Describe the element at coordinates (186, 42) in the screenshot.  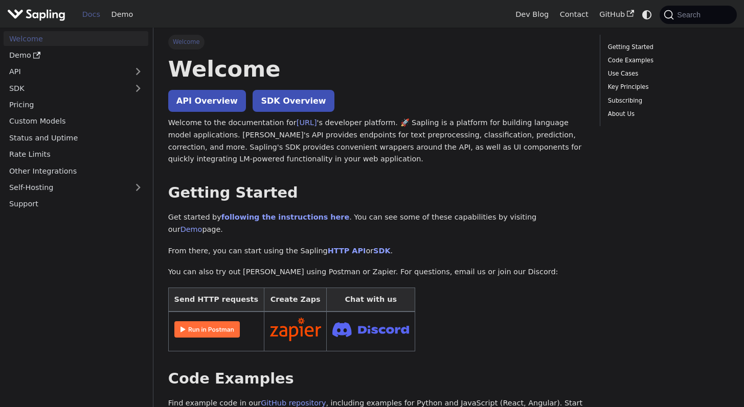
I see `span: Welcome` at that location.